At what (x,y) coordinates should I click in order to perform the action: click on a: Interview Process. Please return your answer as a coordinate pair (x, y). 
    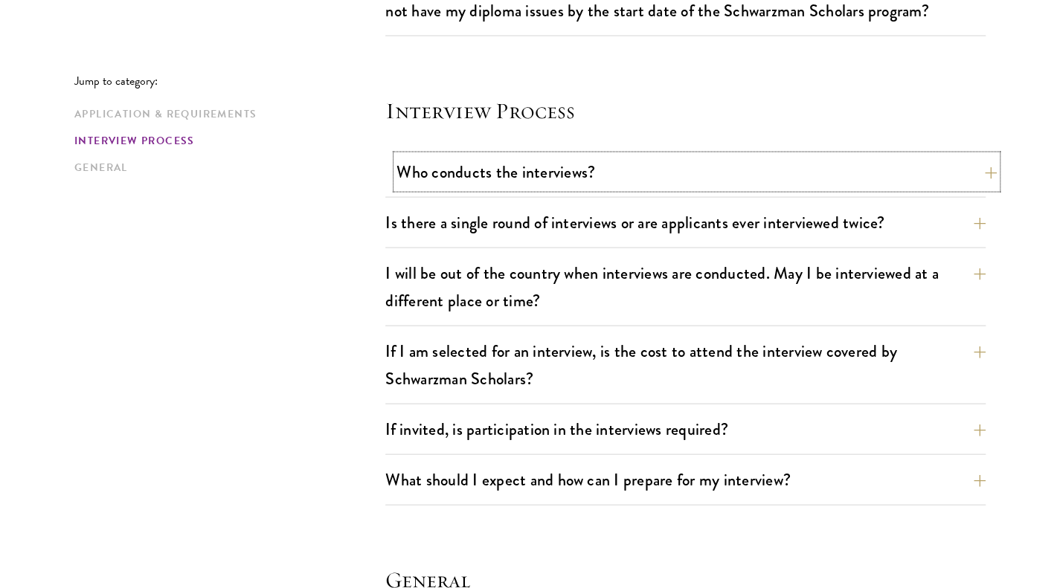
    Looking at the image, I should click on (225, 141).